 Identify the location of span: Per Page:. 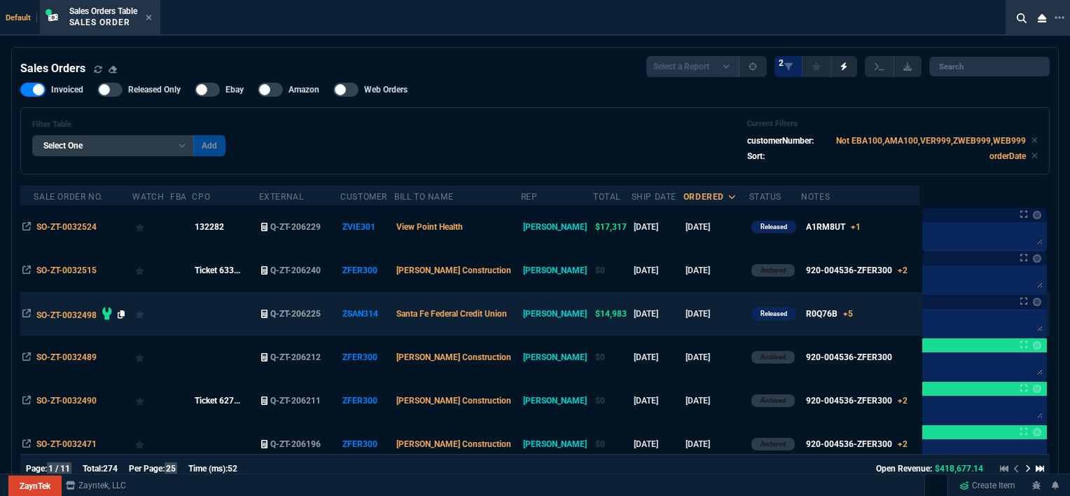
(146, 469).